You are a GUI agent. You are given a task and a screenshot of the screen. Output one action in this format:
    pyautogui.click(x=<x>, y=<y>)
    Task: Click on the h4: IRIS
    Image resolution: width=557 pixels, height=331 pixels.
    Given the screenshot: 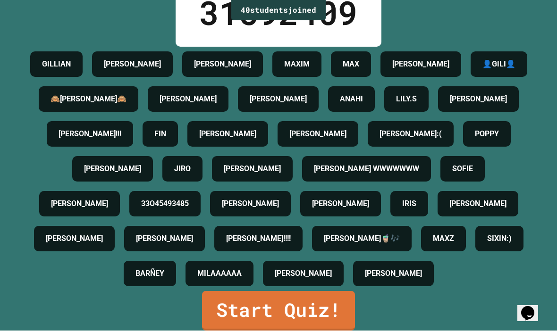 What is the action you would take?
    pyautogui.click(x=409, y=204)
    